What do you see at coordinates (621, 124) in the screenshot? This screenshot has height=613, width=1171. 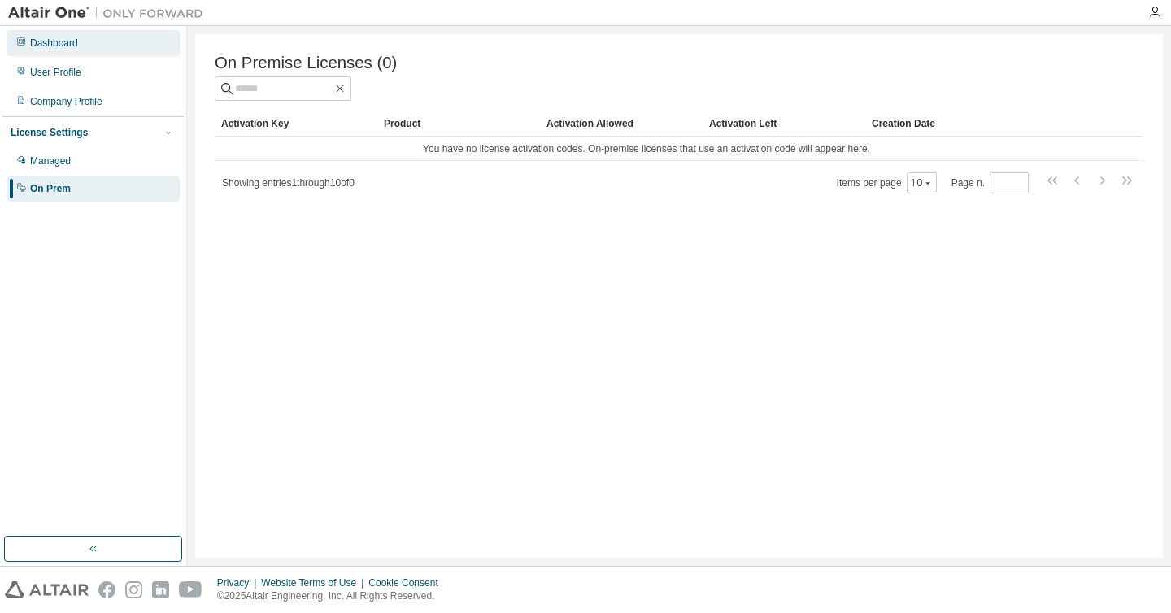 I see `div: Activation Allowed` at bounding box center [621, 124].